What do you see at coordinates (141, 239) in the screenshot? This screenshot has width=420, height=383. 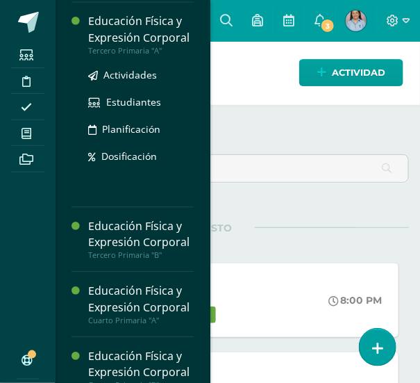 I see `a: Educación Física y Expresión CorporalTercero Primaria "B"` at bounding box center [141, 239].